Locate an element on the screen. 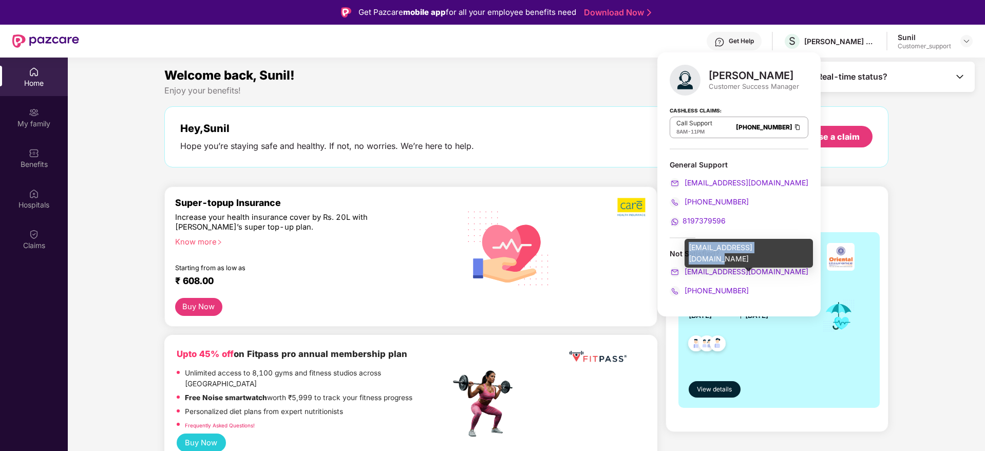  div: Hey, Sunil is located at coordinates (327, 128).